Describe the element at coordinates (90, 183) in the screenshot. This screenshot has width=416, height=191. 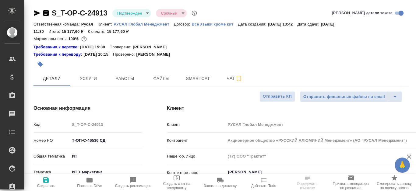
I see `button: Папка на Drive` at that location.